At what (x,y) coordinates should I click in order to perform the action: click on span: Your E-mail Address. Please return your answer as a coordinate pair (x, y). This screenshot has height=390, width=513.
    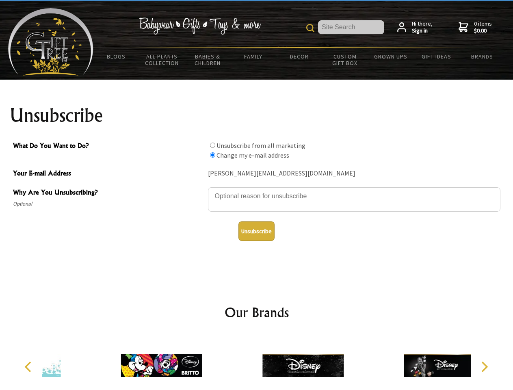
    Looking at the image, I should click on (108, 174).